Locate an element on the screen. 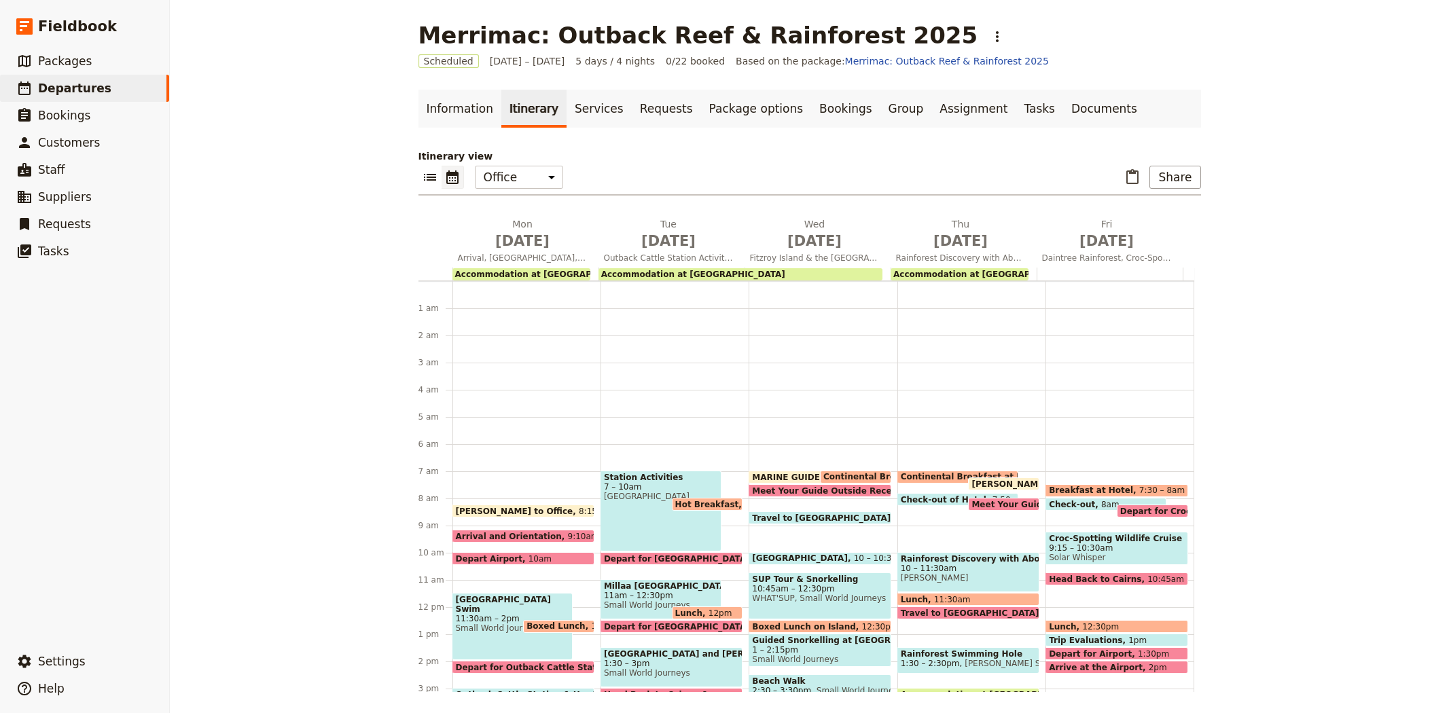 The height and width of the screenshot is (713, 1449). span: Settings is located at coordinates (62, 662).